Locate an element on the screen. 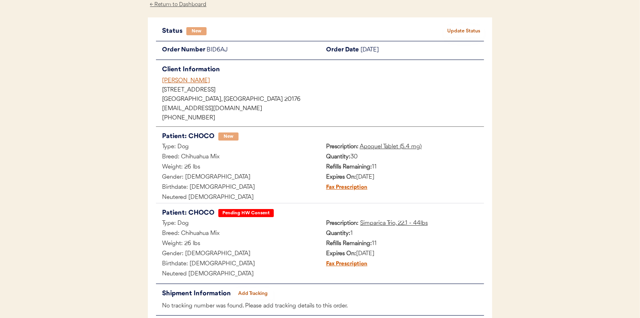 This screenshot has width=640, height=318. div: Status is located at coordinates (174, 31).